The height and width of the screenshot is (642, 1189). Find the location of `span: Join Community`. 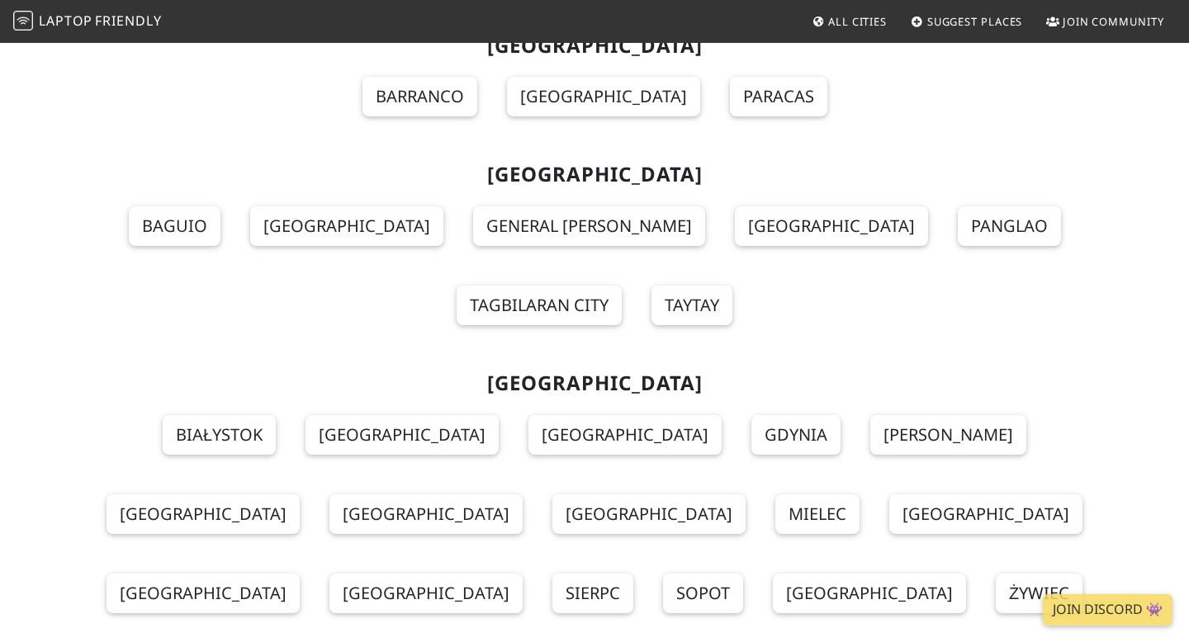

span: Join Community is located at coordinates (1113, 21).